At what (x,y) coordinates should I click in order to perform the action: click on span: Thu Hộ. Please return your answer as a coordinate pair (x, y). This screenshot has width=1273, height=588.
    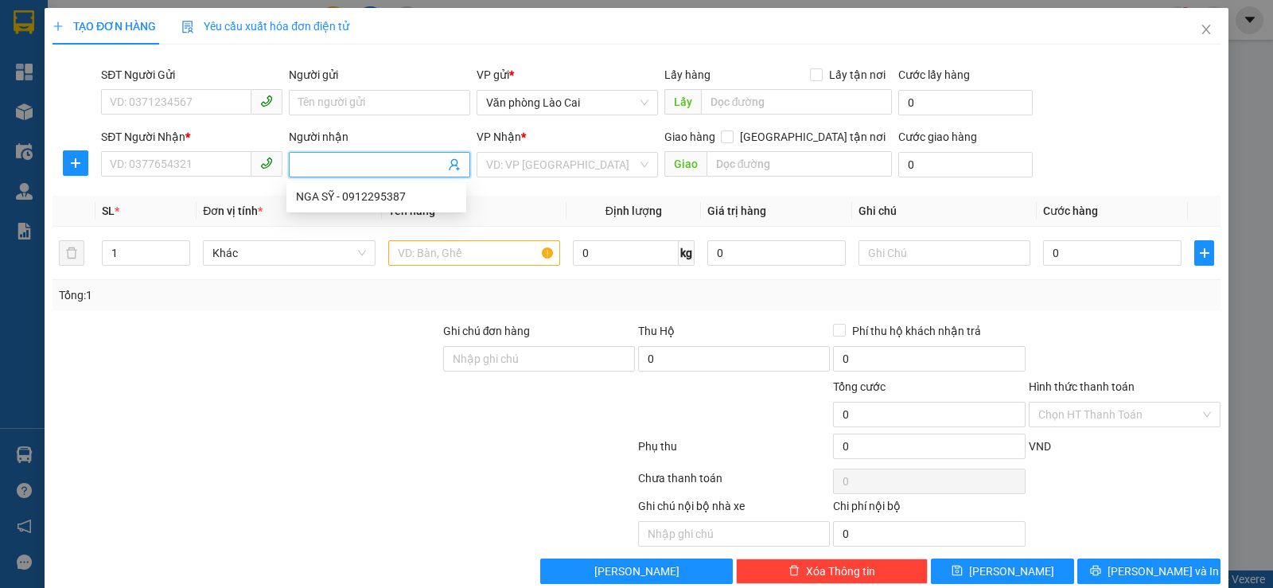
    Looking at the image, I should click on (656, 331).